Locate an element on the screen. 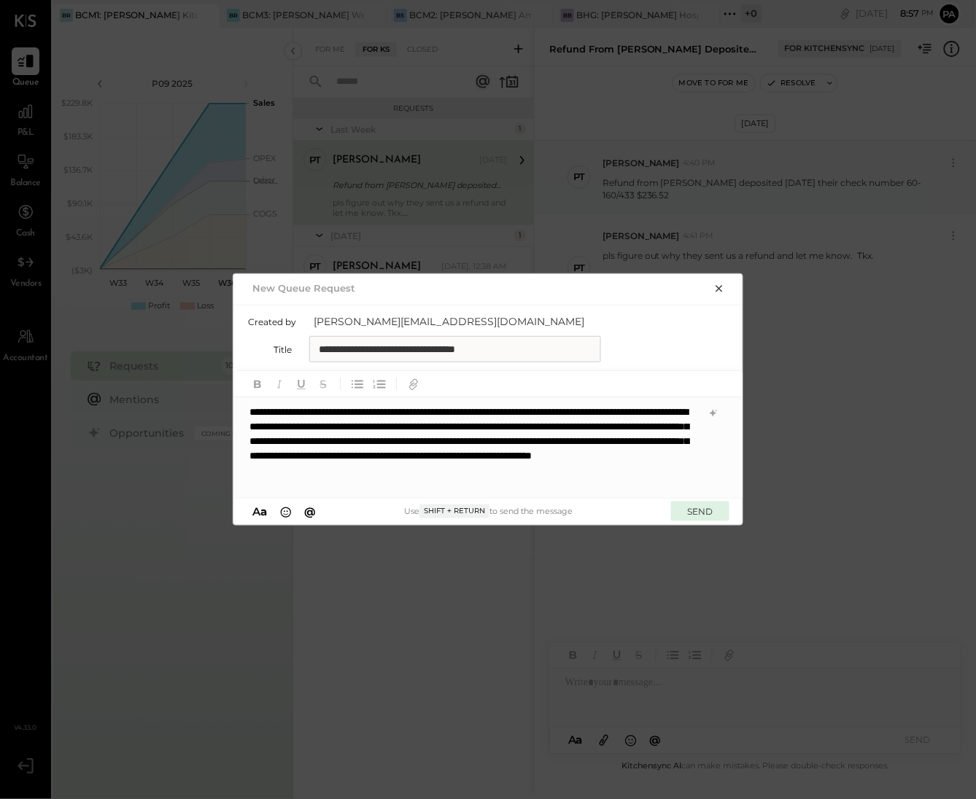 The image size is (976, 799). button: Ordered List is located at coordinates (379, 384).